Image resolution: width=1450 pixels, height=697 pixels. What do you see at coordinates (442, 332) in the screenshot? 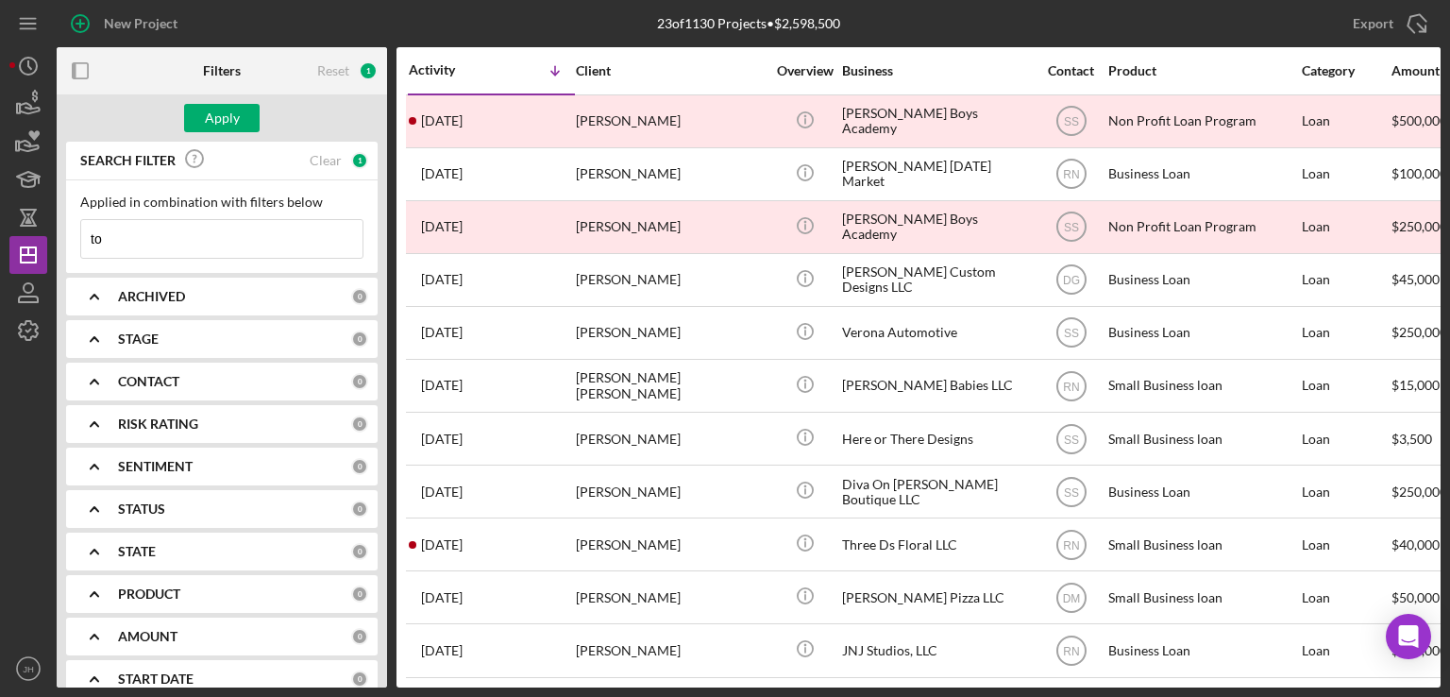
I see `time: 2025-03-11 17:39` at bounding box center [442, 332].